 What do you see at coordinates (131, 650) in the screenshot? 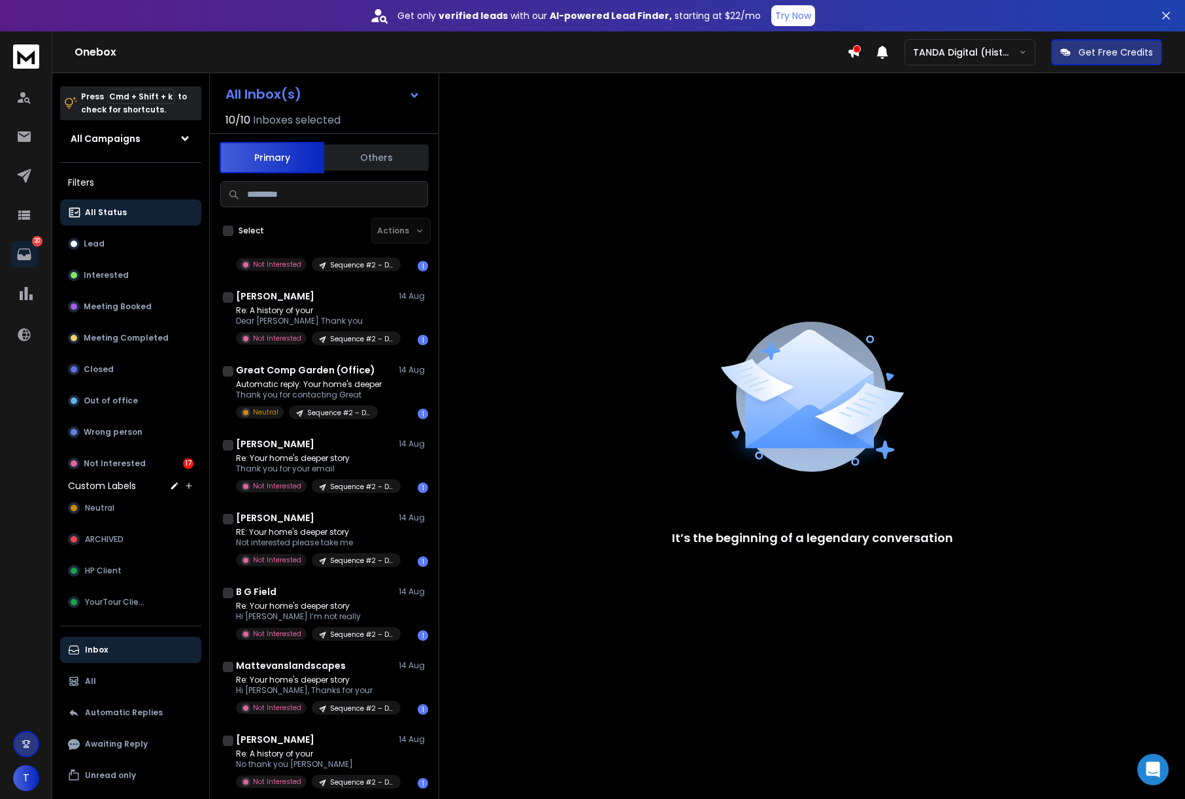
I see `button: Inbox` at bounding box center [131, 650].